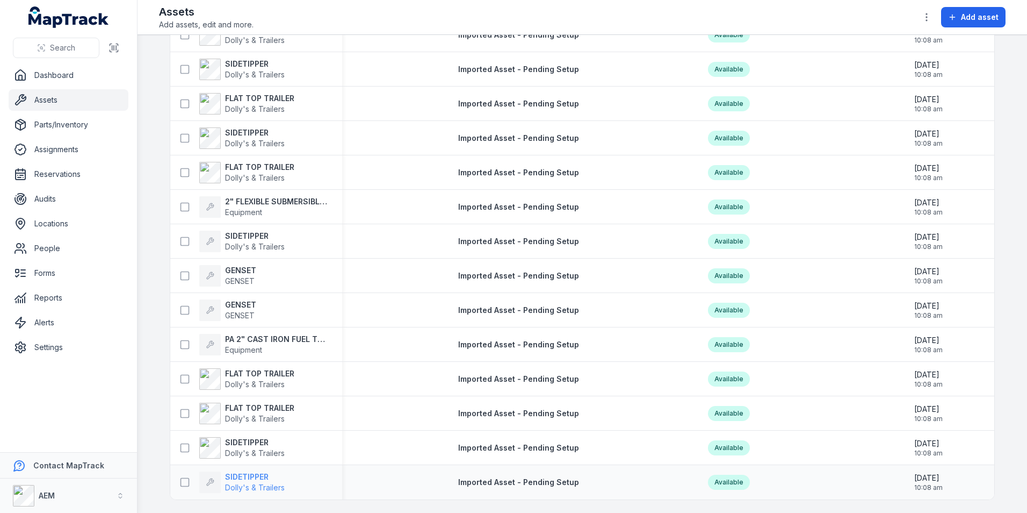  What do you see at coordinates (68, 224) in the screenshot?
I see `a: Locations` at bounding box center [68, 224].